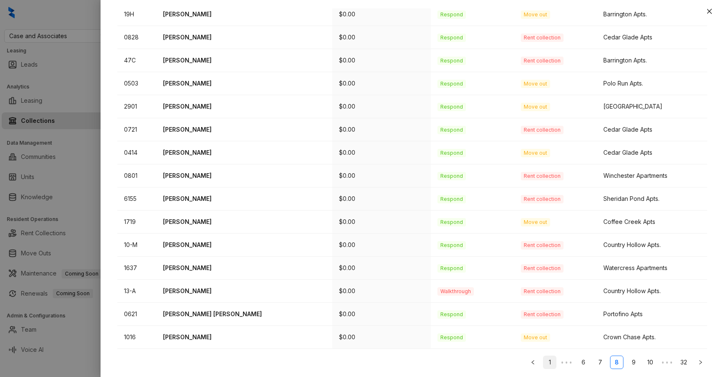  Describe the element at coordinates (652, 268) in the screenshot. I see `div: Watercress Apartments` at that location.